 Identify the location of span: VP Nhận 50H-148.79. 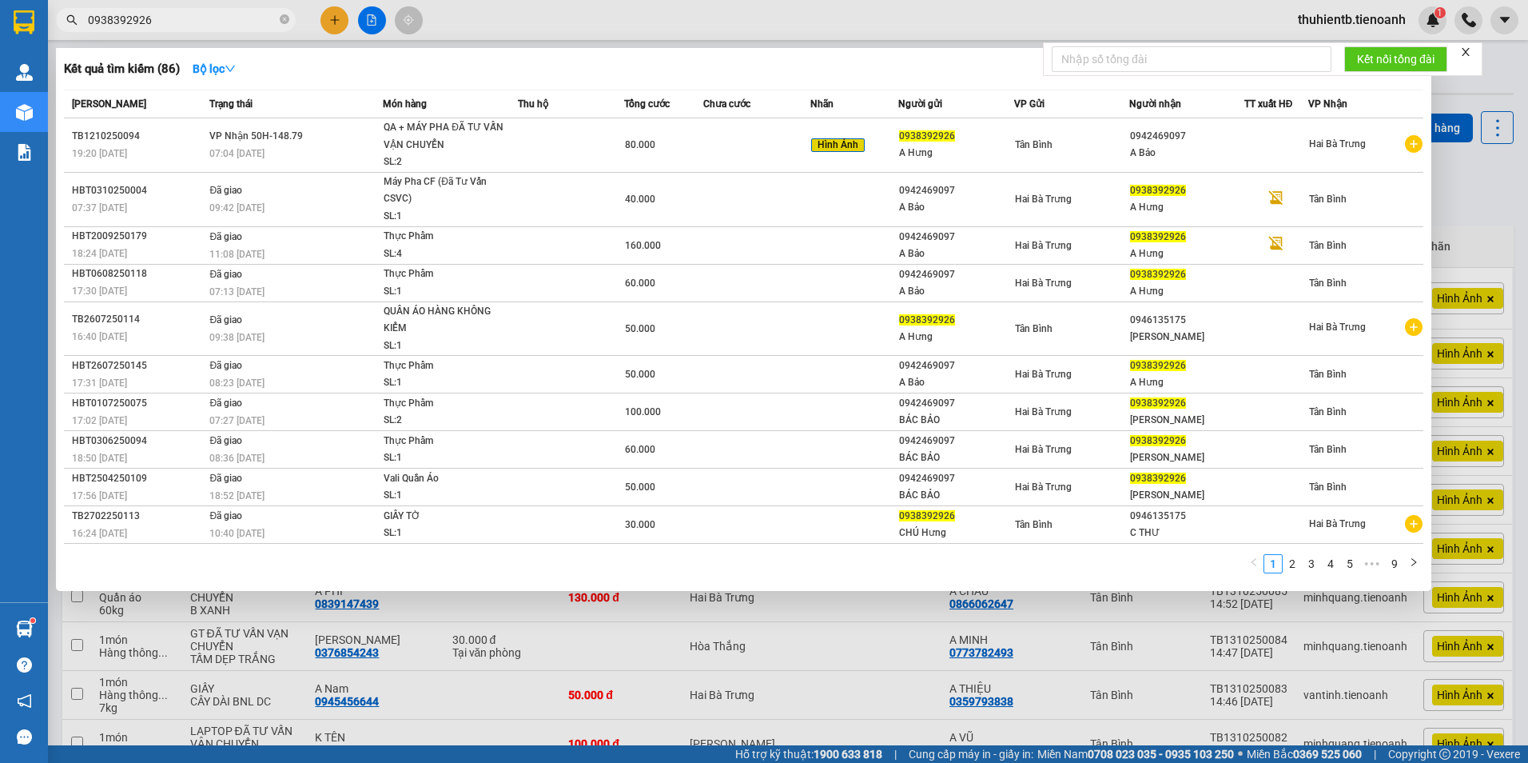
(256, 136).